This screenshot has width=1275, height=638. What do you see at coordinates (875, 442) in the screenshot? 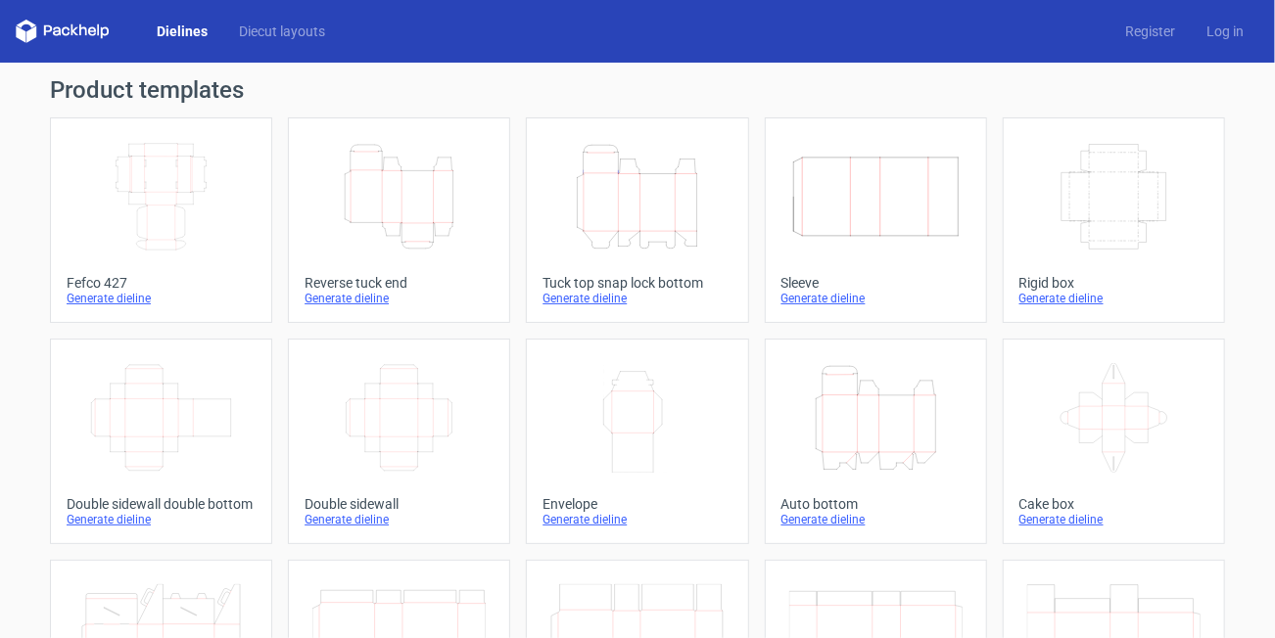
I see `a: Auto bottomGenerate dieline` at bounding box center [875, 442].